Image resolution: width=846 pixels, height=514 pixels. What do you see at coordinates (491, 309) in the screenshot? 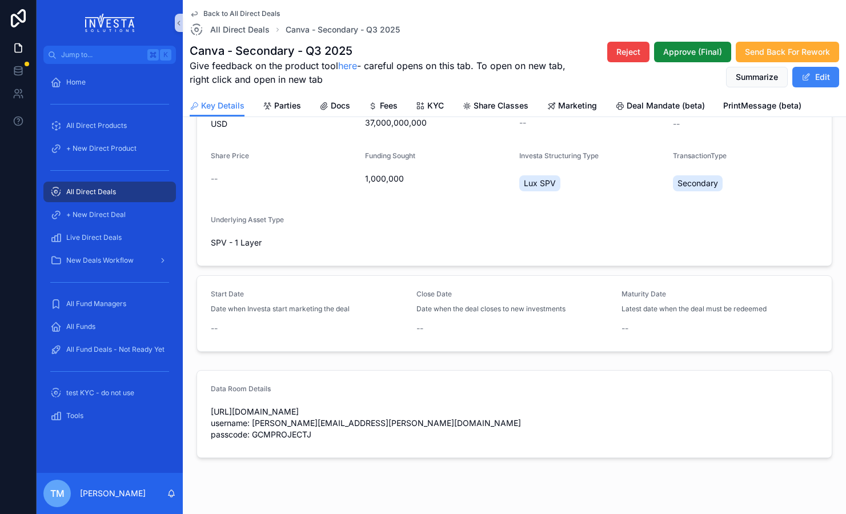
I see `span: Date when the deal closes to new investments` at bounding box center [491, 309].